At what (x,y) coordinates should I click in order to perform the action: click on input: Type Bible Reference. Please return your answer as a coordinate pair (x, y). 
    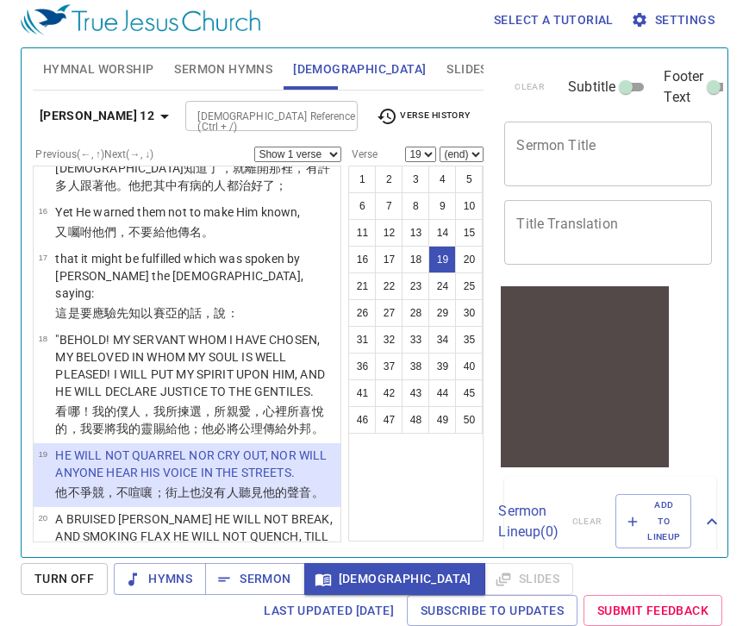
    Looking at the image, I should click on (257, 115).